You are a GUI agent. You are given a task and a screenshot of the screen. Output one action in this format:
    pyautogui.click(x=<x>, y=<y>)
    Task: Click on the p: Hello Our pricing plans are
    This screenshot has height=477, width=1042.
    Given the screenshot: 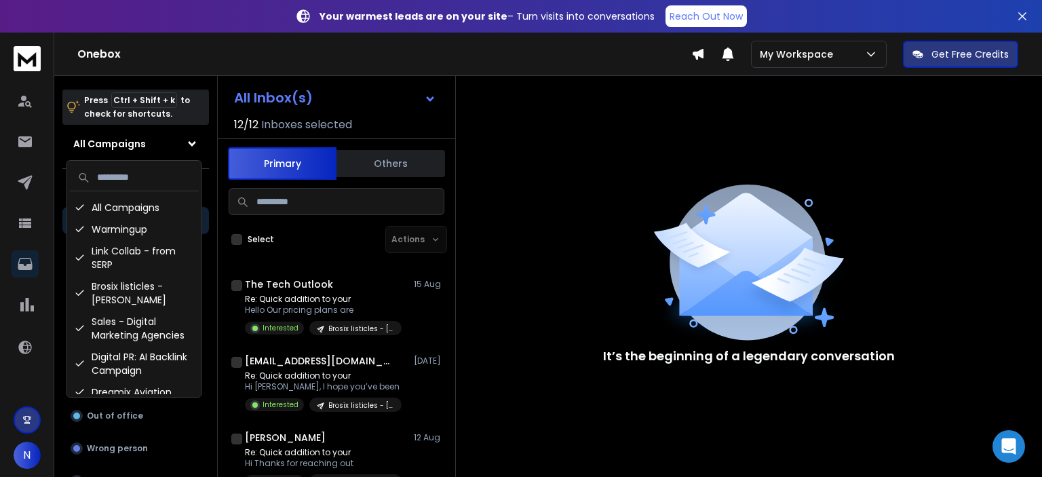 What is the action you would take?
    pyautogui.click(x=323, y=310)
    